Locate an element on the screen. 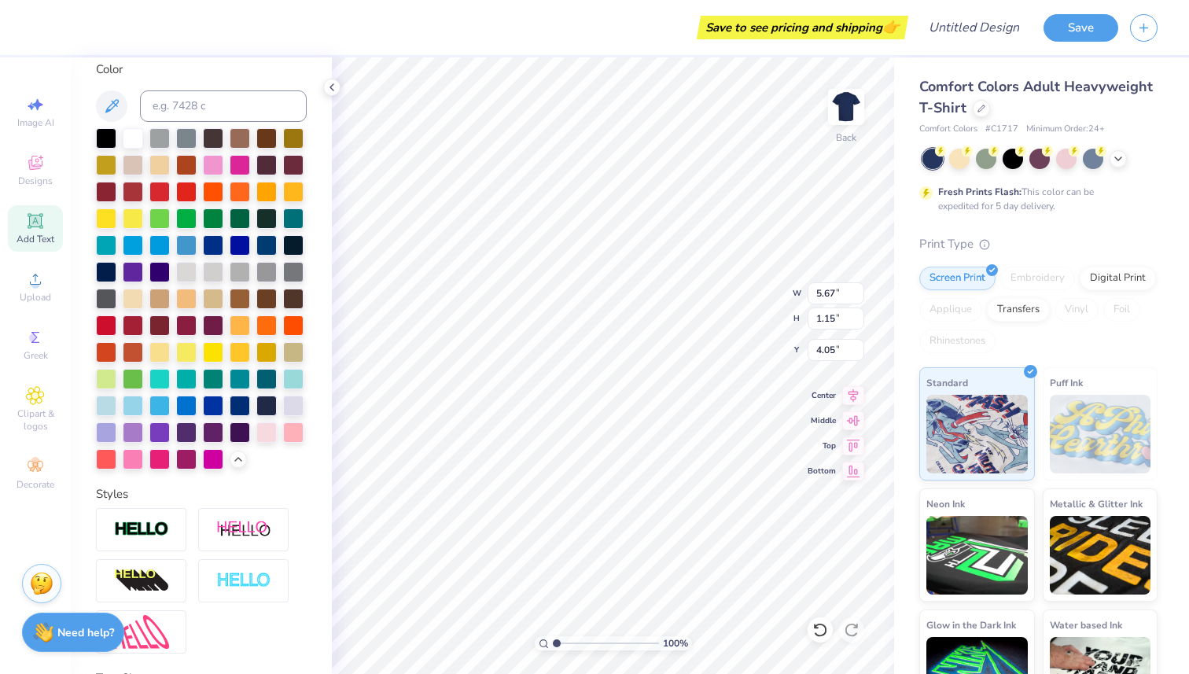  span: Minimum Order: 24 + is located at coordinates (1066, 129).